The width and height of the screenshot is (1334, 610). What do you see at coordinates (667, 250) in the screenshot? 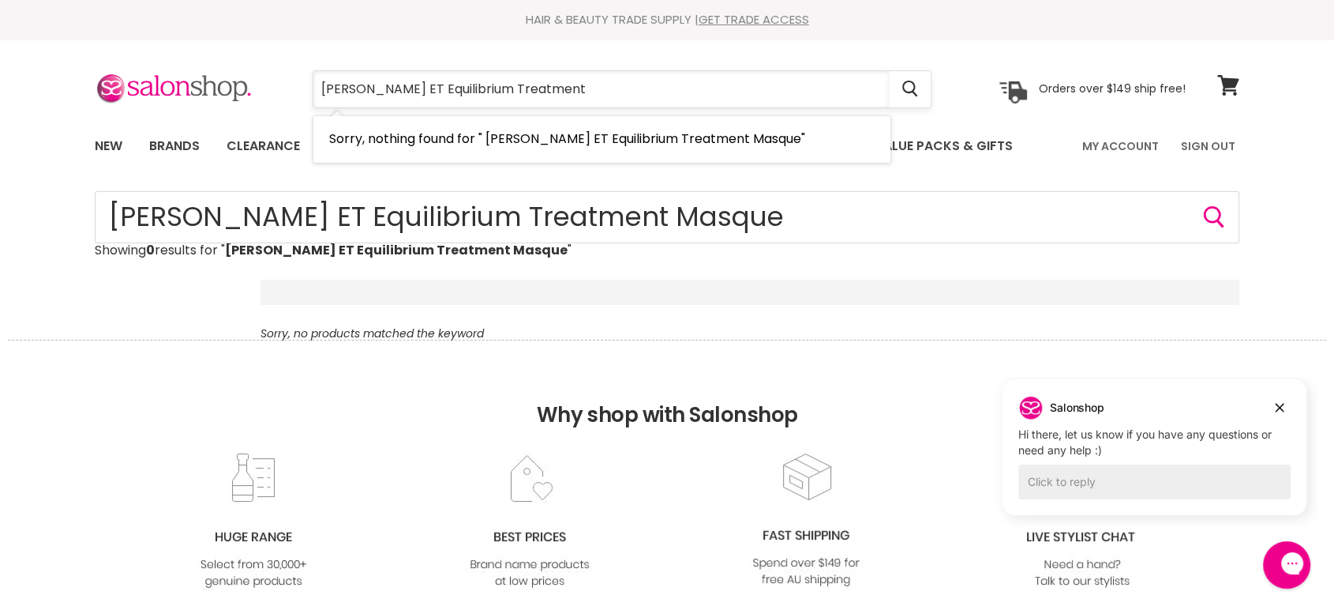
I see `p: Showing results for " "` at bounding box center [667, 250].